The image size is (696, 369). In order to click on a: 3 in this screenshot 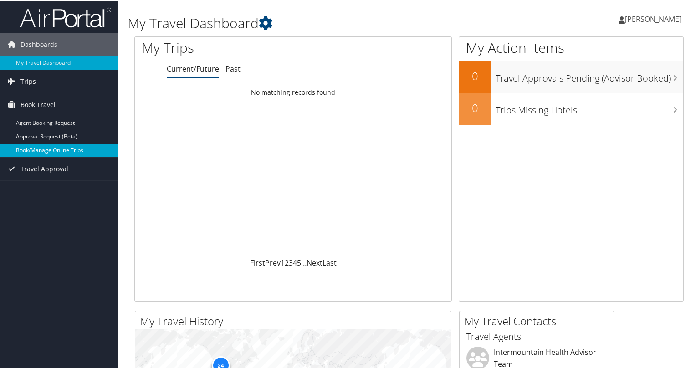, I will do `click(291, 262)`.